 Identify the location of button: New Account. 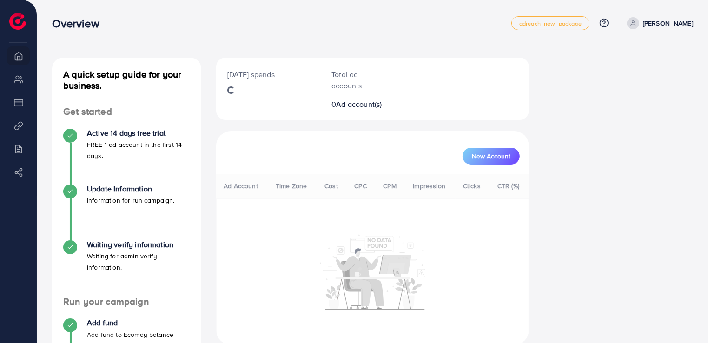
(491, 156).